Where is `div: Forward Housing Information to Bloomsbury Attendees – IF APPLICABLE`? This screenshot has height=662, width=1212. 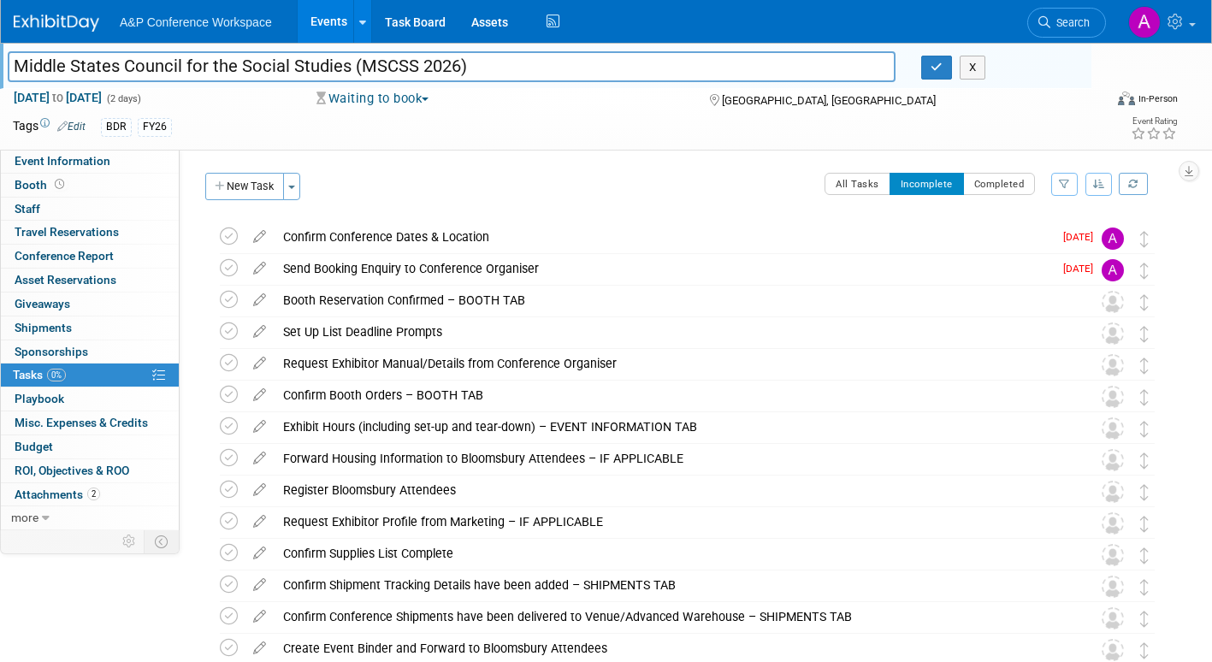
div: Forward Housing Information to Bloomsbury Attendees – IF APPLICABLE is located at coordinates (670, 458).